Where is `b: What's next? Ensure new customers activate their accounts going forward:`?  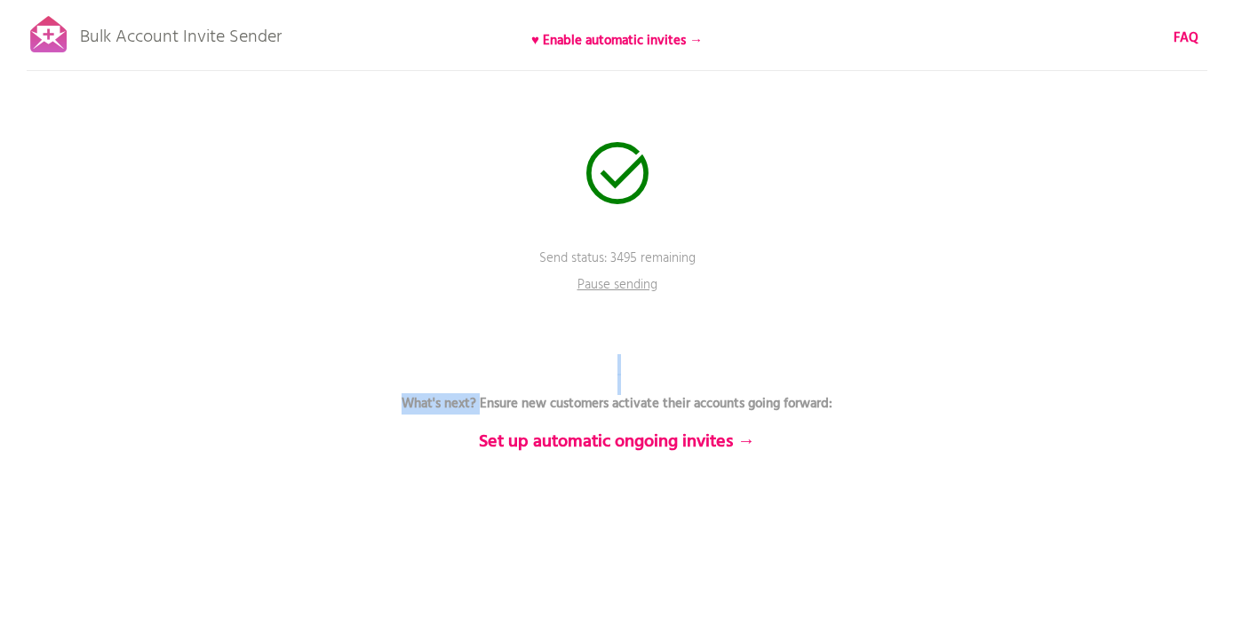 b: What's next? Ensure new customers activate their accounts going forward: is located at coordinates (616, 404).